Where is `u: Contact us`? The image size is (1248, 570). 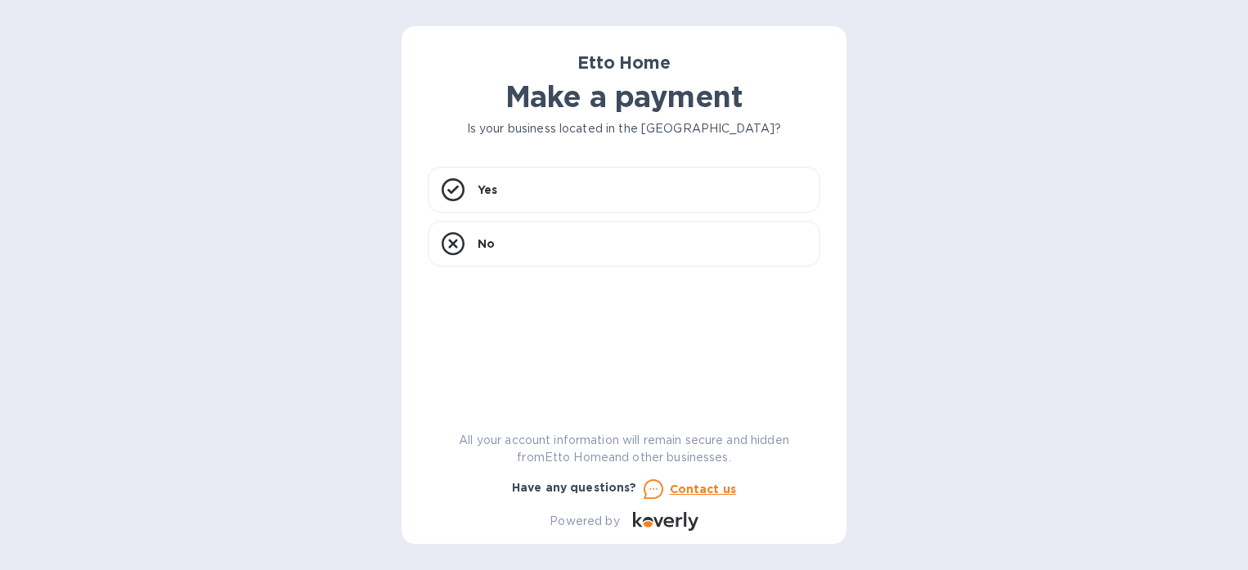
u: Contact us is located at coordinates (703, 489).